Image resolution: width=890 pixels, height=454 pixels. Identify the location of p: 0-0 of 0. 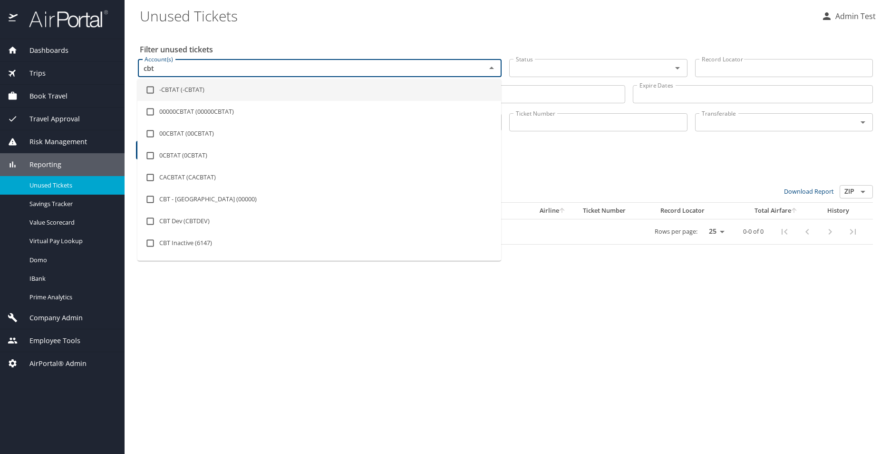
(753, 231).